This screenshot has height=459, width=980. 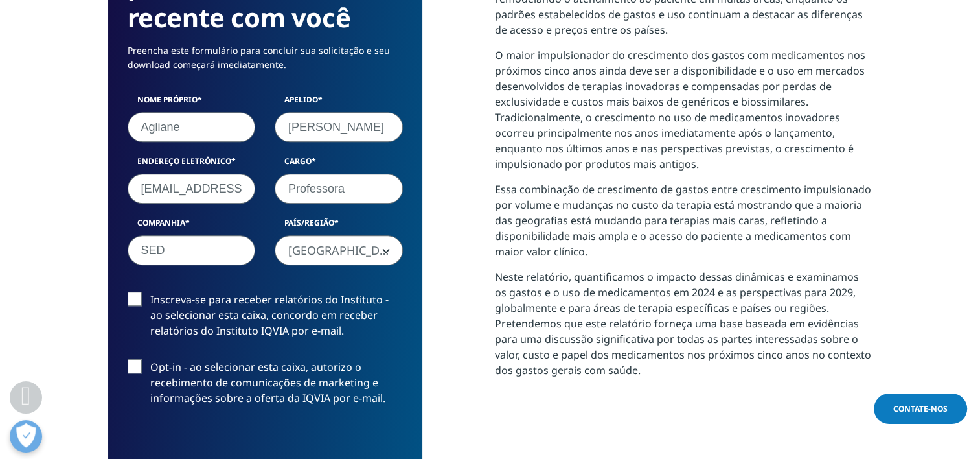 What do you see at coordinates (192, 226) in the screenshot?
I see `label: Companhia` at bounding box center [192, 226].